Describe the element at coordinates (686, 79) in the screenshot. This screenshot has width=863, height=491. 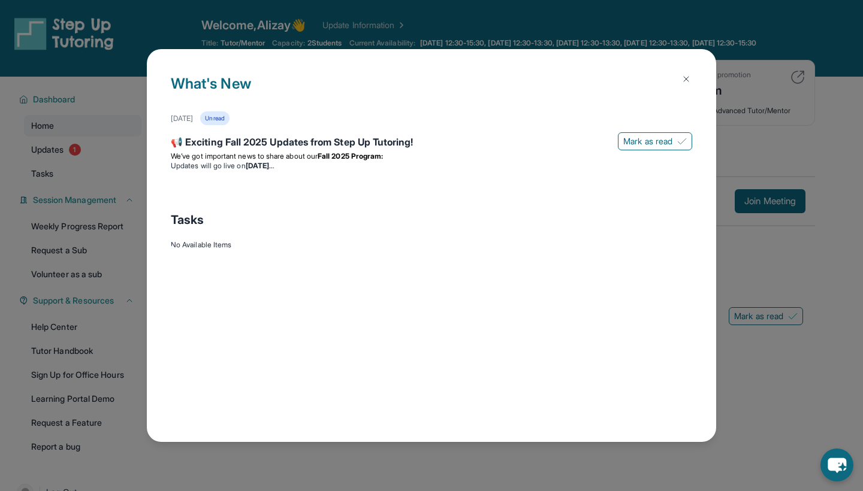
I see `img: Close Icon` at that location.